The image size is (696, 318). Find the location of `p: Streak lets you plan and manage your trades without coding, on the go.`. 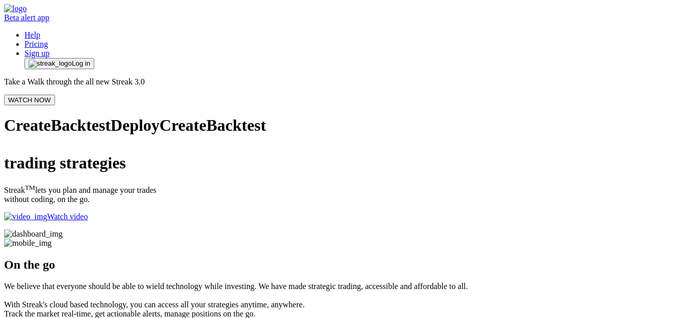

p: Streak lets you plan and manage your trades without coding, on the go. is located at coordinates (348, 194).